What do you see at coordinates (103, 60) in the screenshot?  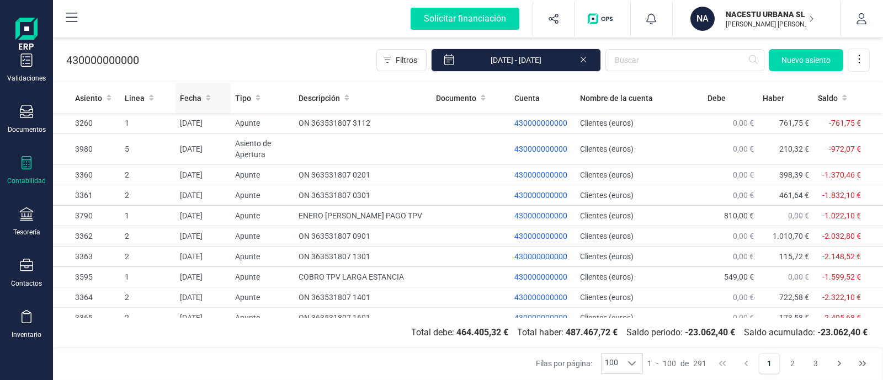 I see `p: 430000000000` at bounding box center [103, 60].